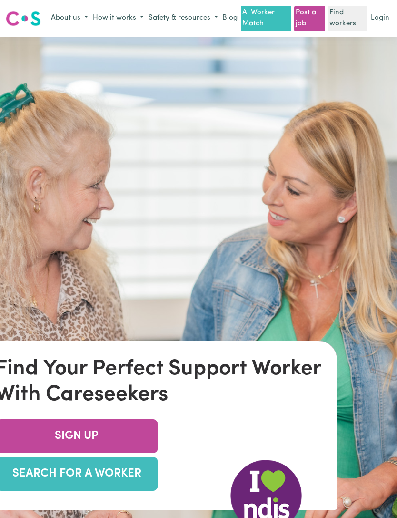 This screenshot has width=397, height=518. I want to click on a: Careseekers logo, so click(23, 19).